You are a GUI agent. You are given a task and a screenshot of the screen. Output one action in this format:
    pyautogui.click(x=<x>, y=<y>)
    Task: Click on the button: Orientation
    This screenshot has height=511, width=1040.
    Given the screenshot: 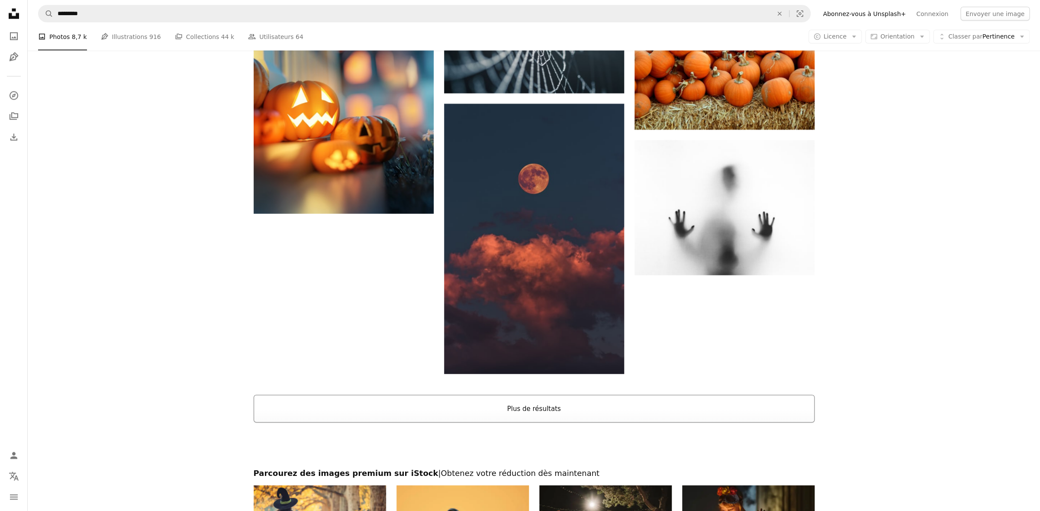 What is the action you would take?
    pyautogui.click(x=897, y=36)
    